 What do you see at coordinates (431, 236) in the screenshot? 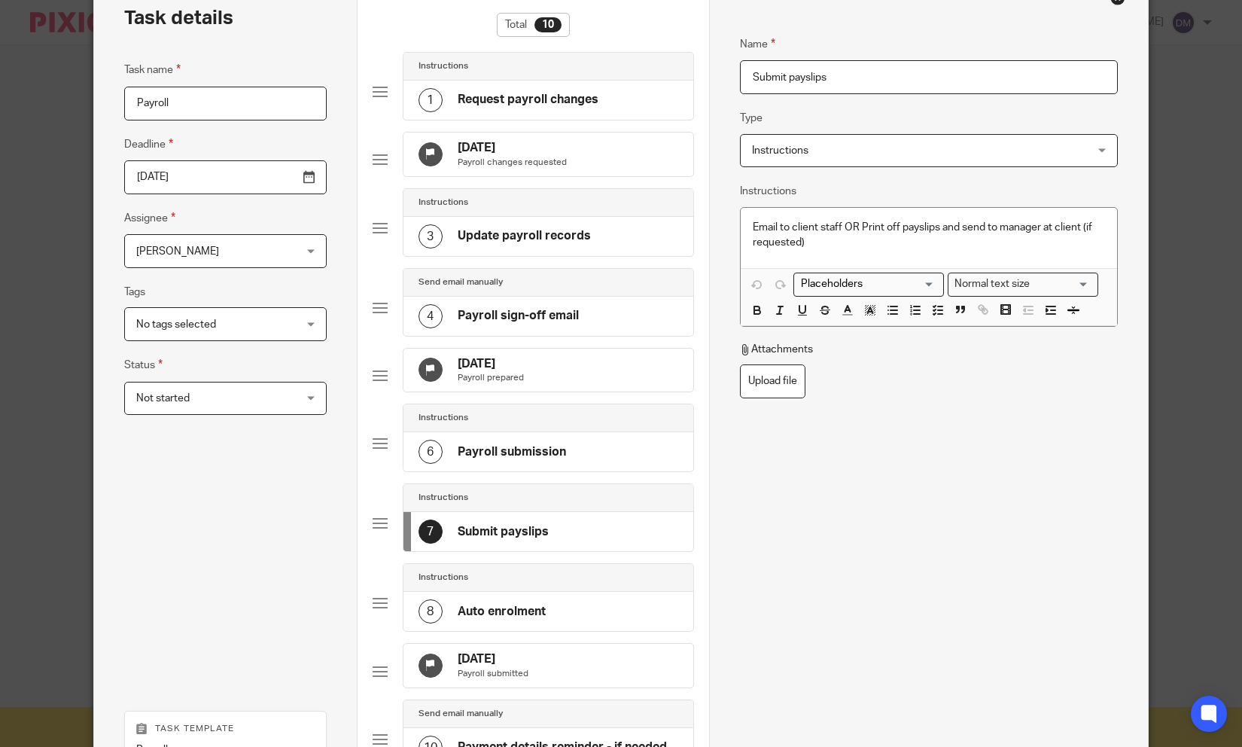
I see `div: 3` at bounding box center [431, 236].